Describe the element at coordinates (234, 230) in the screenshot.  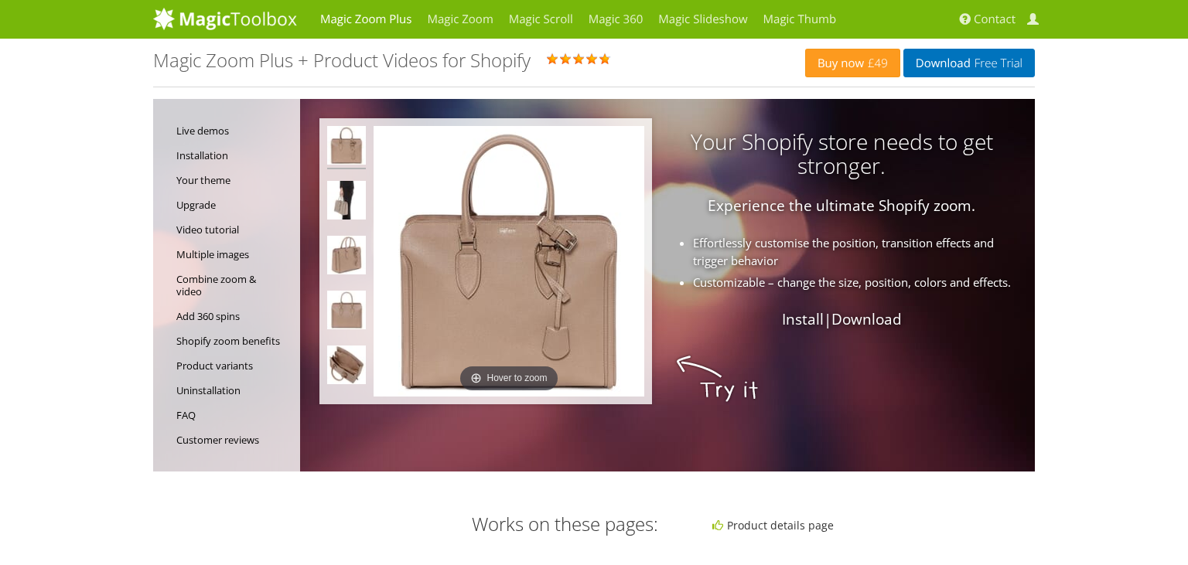
I see `a: Video tutorial` at that location.